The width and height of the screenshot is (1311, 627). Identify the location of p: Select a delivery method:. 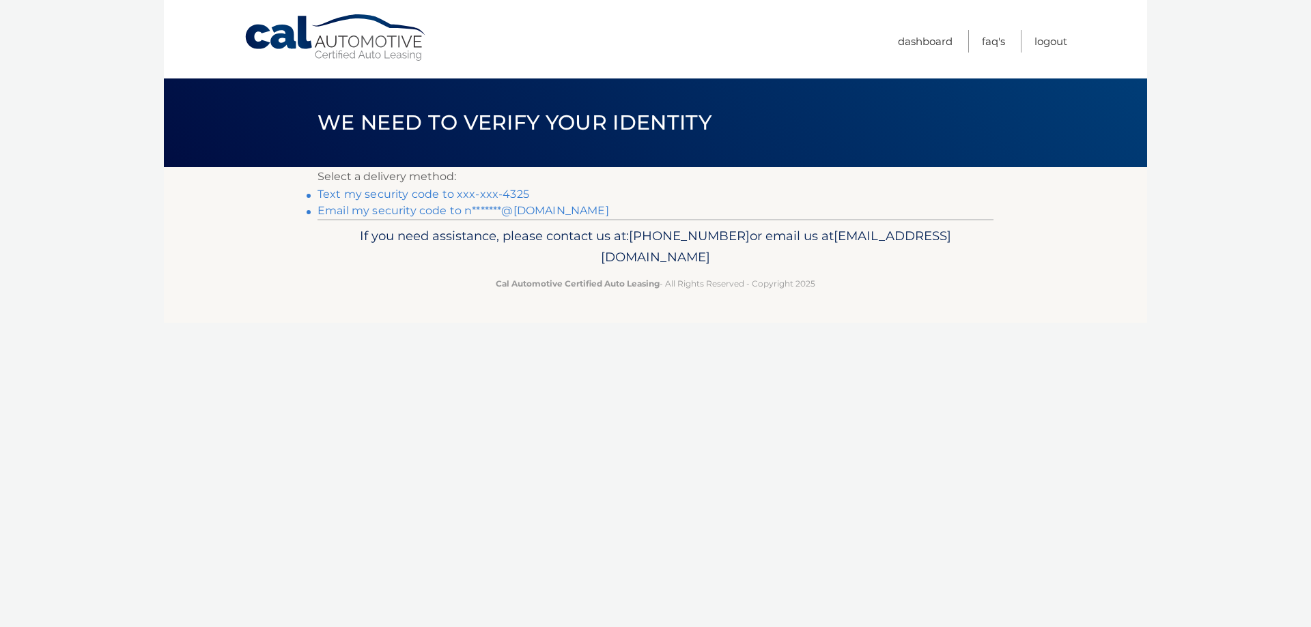
(655, 177).